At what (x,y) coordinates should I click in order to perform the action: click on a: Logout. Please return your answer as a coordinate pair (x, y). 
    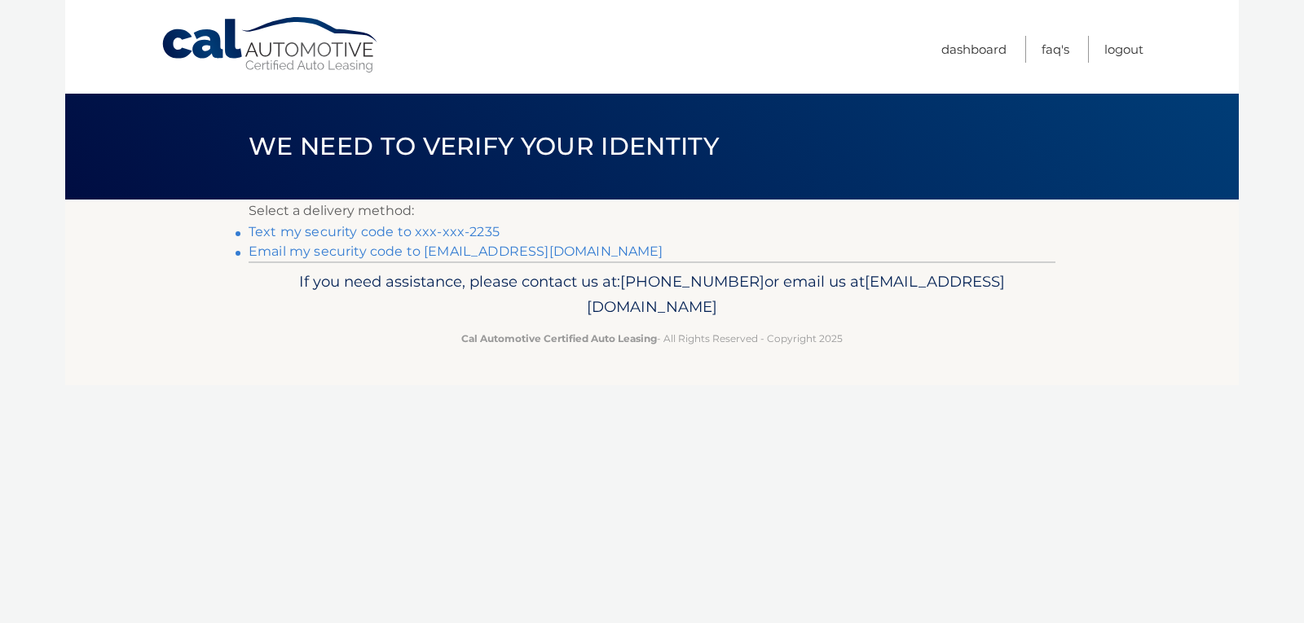
    Looking at the image, I should click on (1124, 49).